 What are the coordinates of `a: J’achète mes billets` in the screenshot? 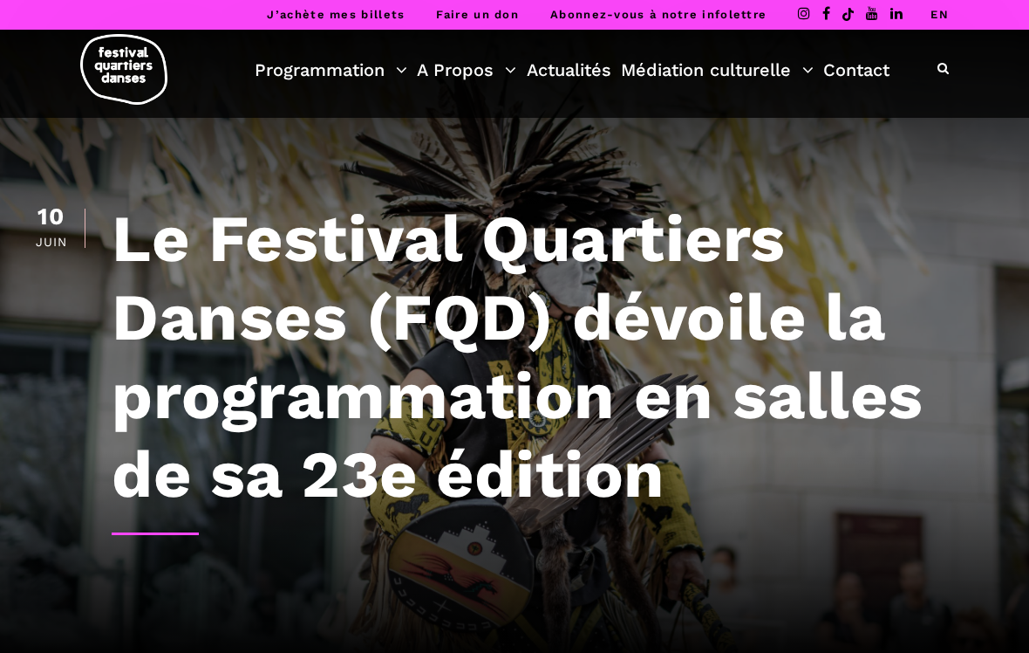 It's located at (336, 14).